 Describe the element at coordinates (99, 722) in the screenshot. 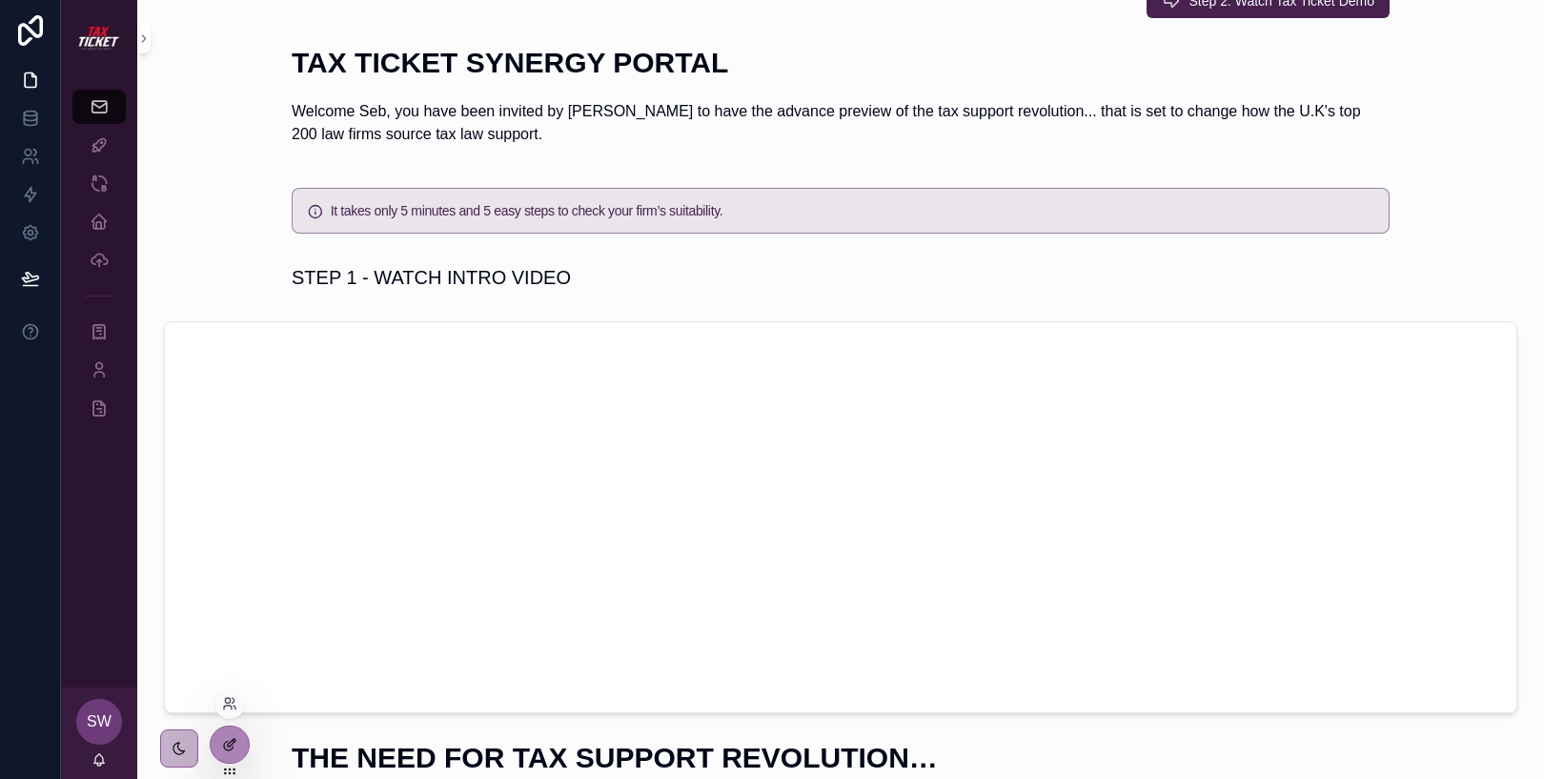

I see `span: SW` at that location.